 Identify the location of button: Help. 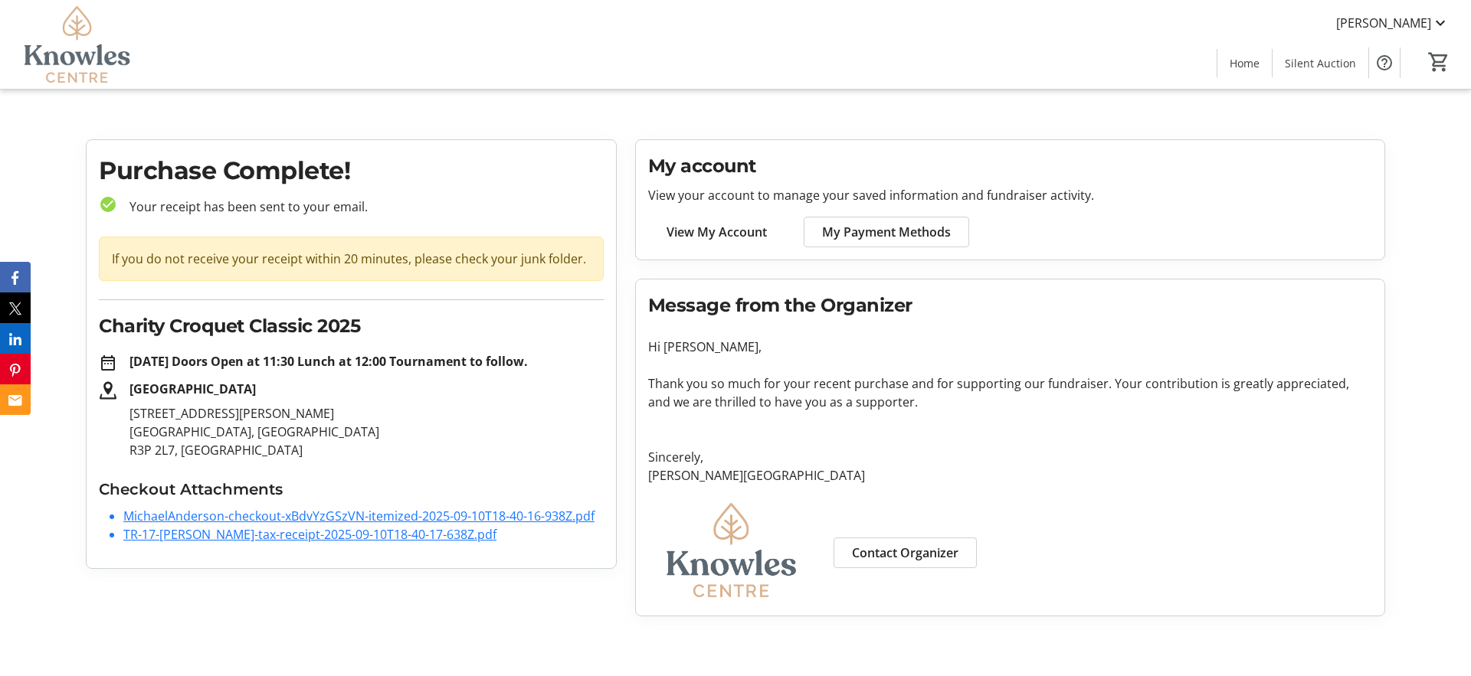
(1384, 63).